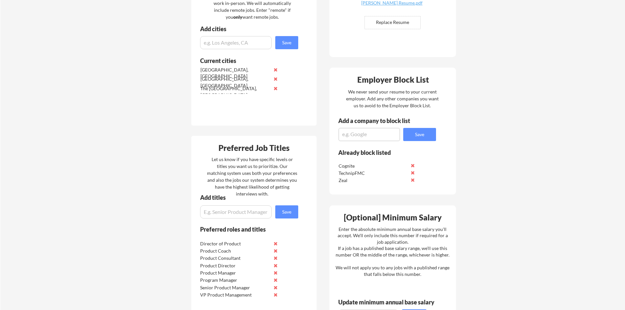  What do you see at coordinates (234, 295) in the screenshot?
I see `div: VP Product Management` at bounding box center [234, 295].